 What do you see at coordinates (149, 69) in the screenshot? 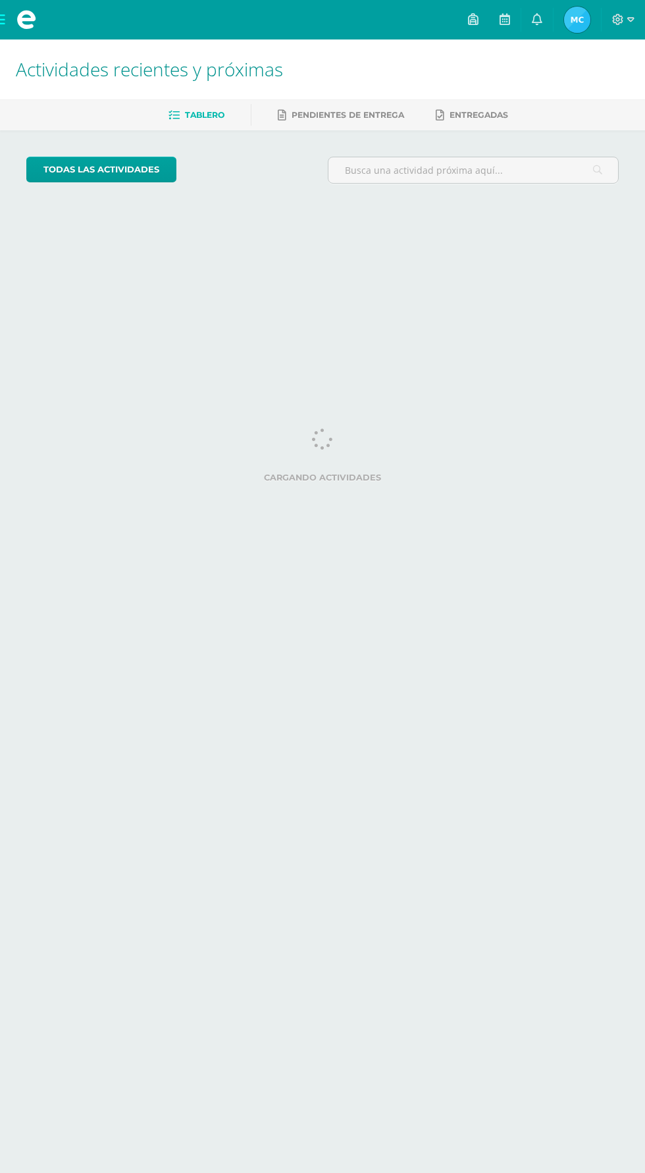
I see `span: Actividades recientes y próximas` at bounding box center [149, 69].